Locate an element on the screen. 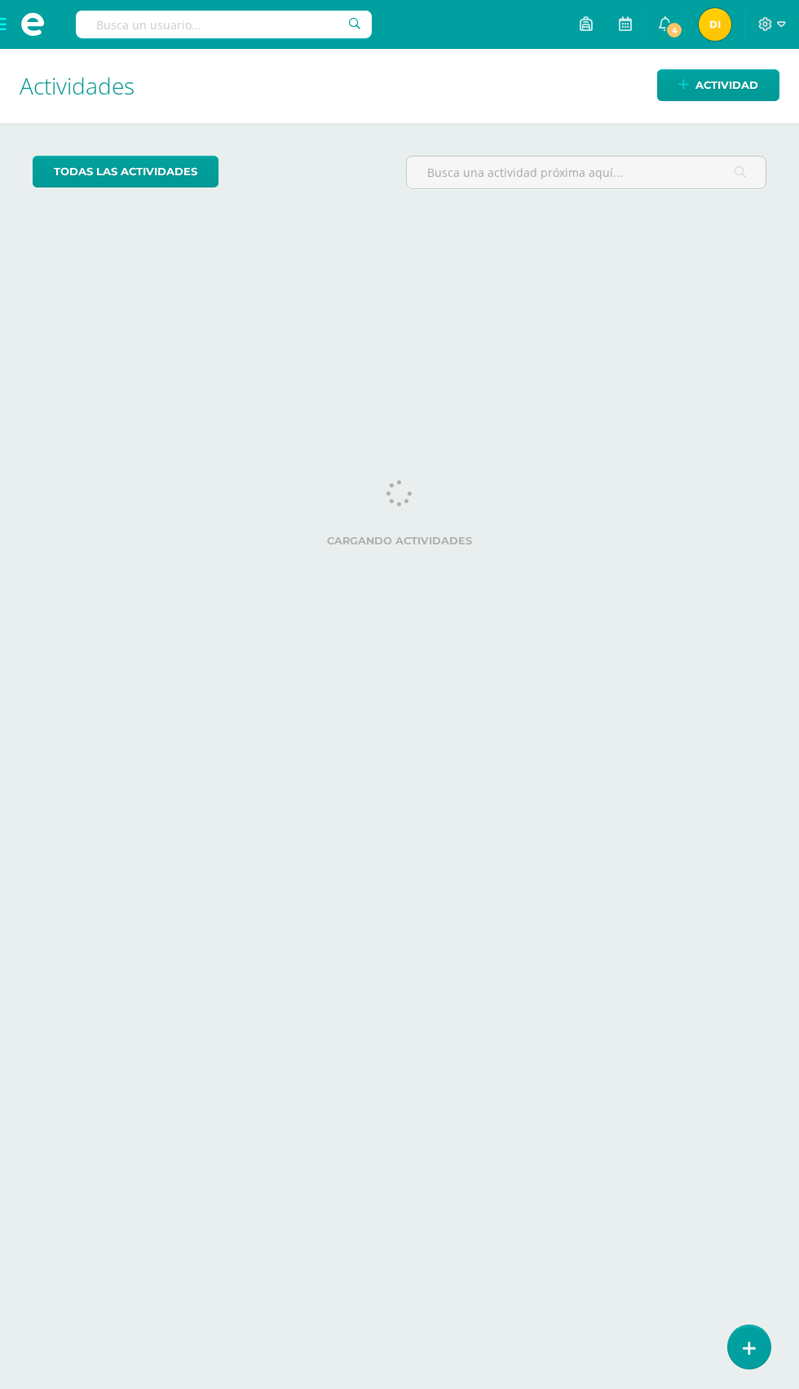  label: Cargando actividades is located at coordinates (399, 540).